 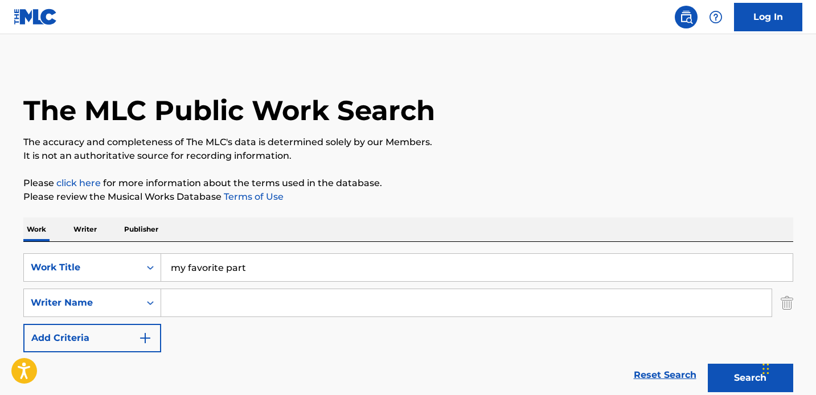 I want to click on a: Reset Search, so click(x=665, y=375).